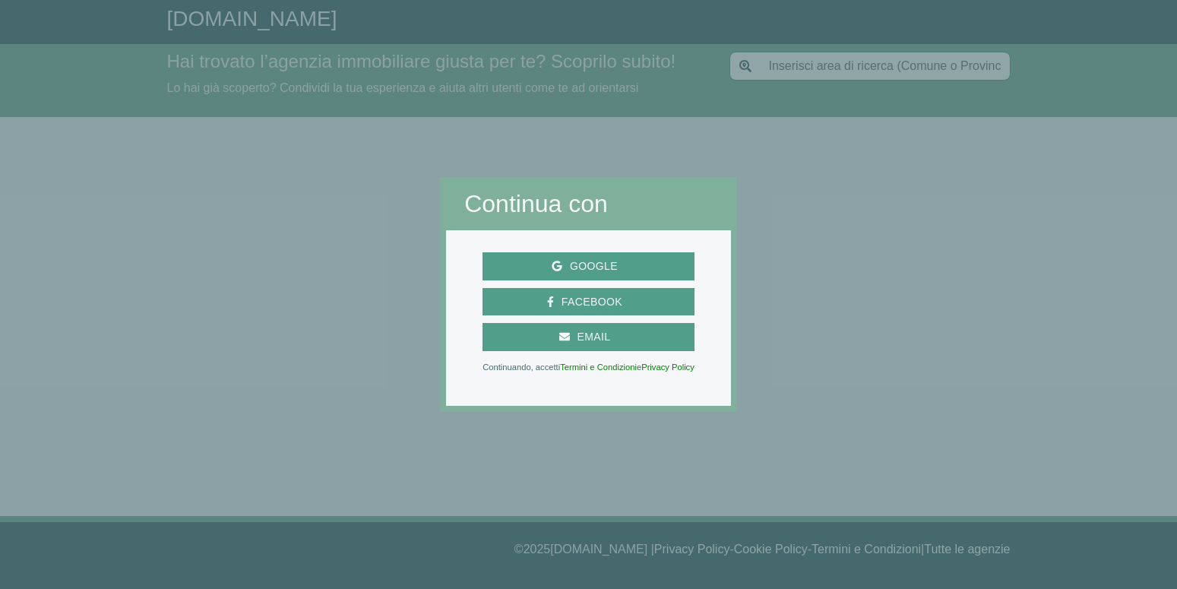 Image resolution: width=1177 pixels, height=589 pixels. What do you see at coordinates (588, 367) in the screenshot?
I see `p: Continuando, accetti e` at bounding box center [588, 367].